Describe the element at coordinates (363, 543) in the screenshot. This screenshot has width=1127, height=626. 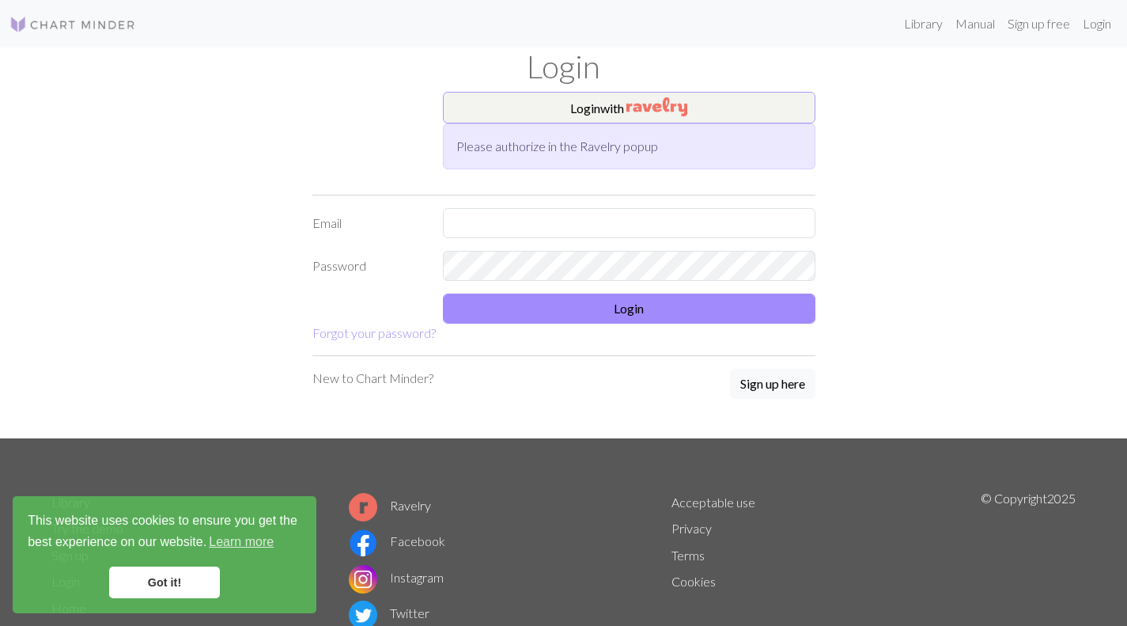
I see `img: Facebook logo` at that location.